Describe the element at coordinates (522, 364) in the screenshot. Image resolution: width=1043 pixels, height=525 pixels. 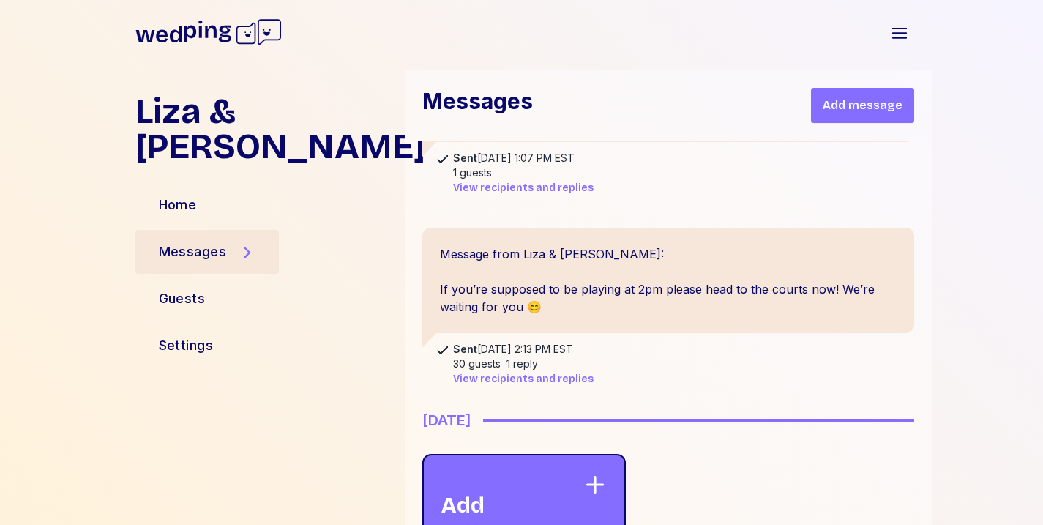
I see `div: 1 reply` at that location.